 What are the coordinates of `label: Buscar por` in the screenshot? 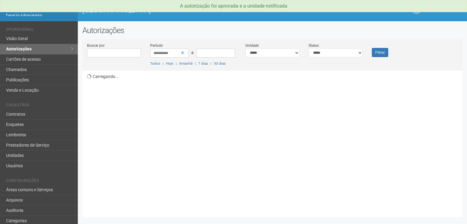 It's located at (96, 46).